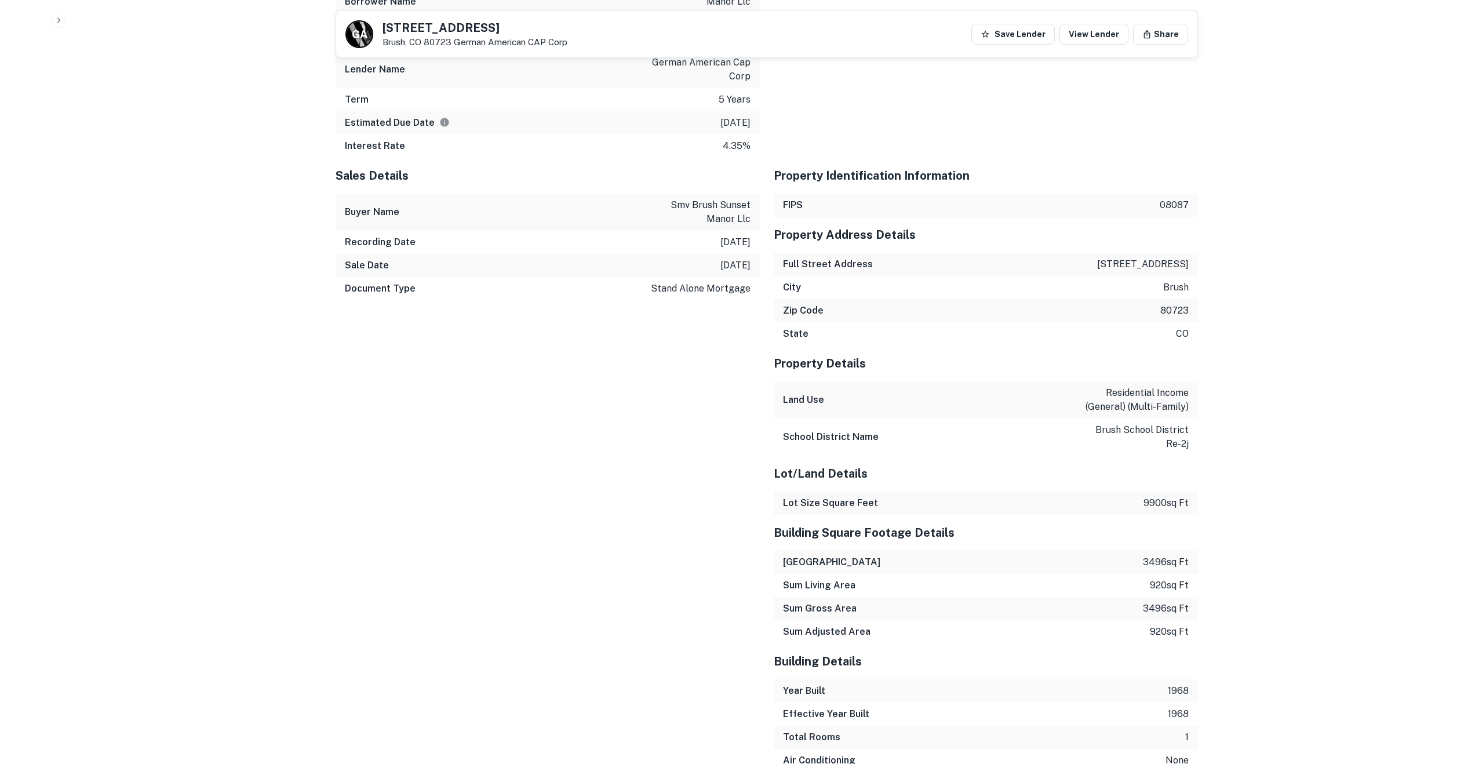 The height and width of the screenshot is (764, 1475). What do you see at coordinates (826, 632) in the screenshot?
I see `h6: Sum Adjusted Area` at bounding box center [826, 632].